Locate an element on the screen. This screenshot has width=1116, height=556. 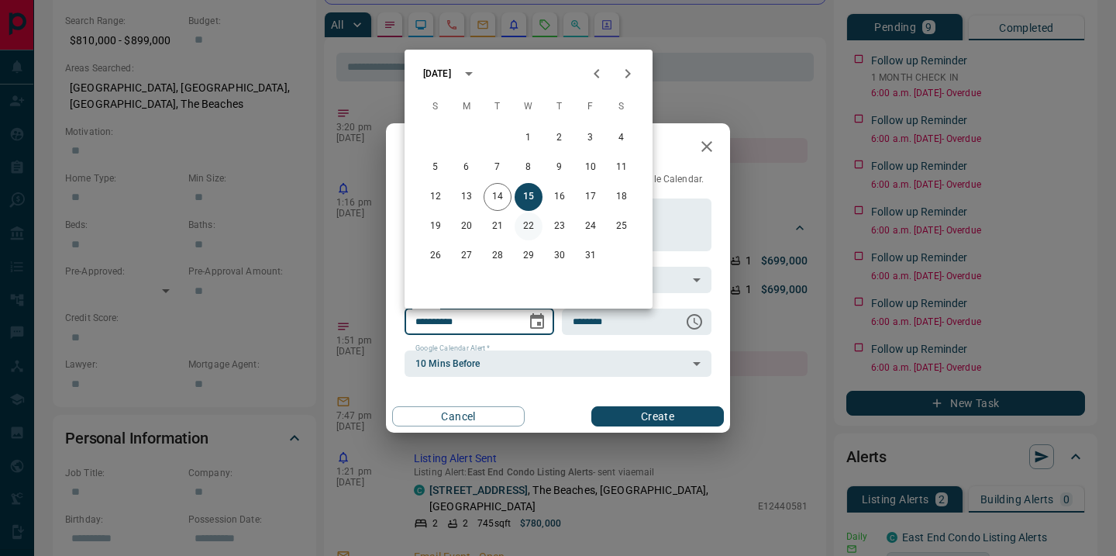
div: 10 Mins Before is located at coordinates (558, 364).